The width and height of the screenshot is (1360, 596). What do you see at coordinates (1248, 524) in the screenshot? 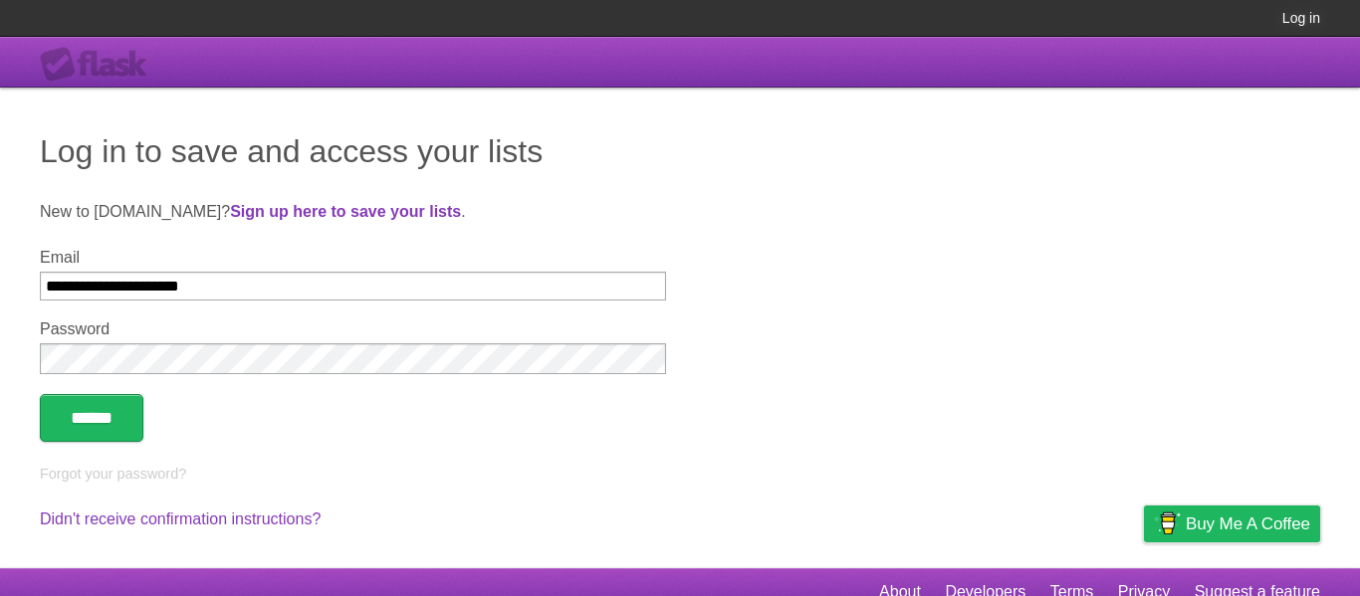
I see `span: Buy me a coffee` at bounding box center [1248, 524].